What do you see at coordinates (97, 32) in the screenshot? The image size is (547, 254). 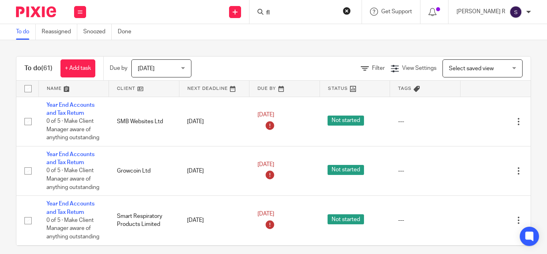 I see `a: Snoozed` at bounding box center [97, 32].